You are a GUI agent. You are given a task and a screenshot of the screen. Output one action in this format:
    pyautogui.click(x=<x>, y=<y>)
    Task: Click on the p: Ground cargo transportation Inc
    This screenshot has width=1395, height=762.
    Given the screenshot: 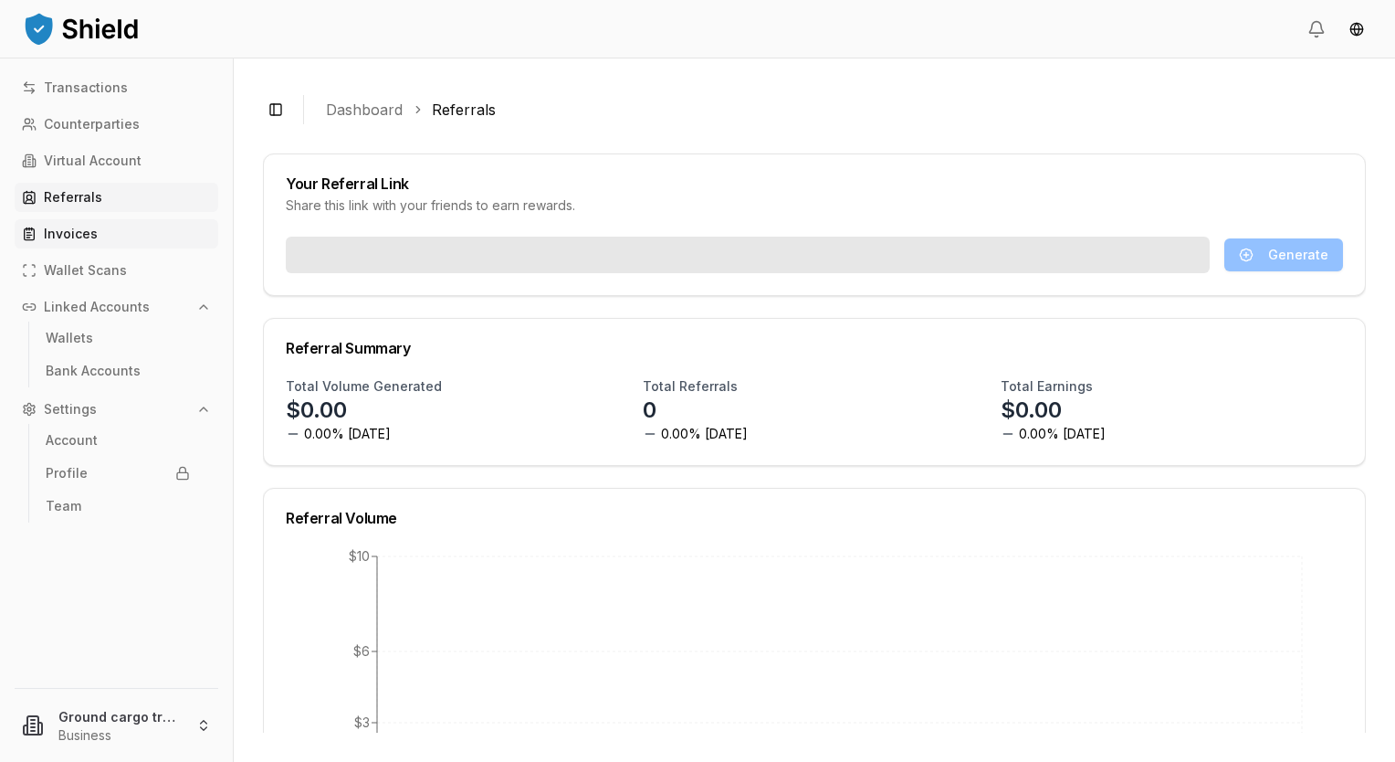 What is the action you would take?
    pyautogui.click(x=120, y=716)
    